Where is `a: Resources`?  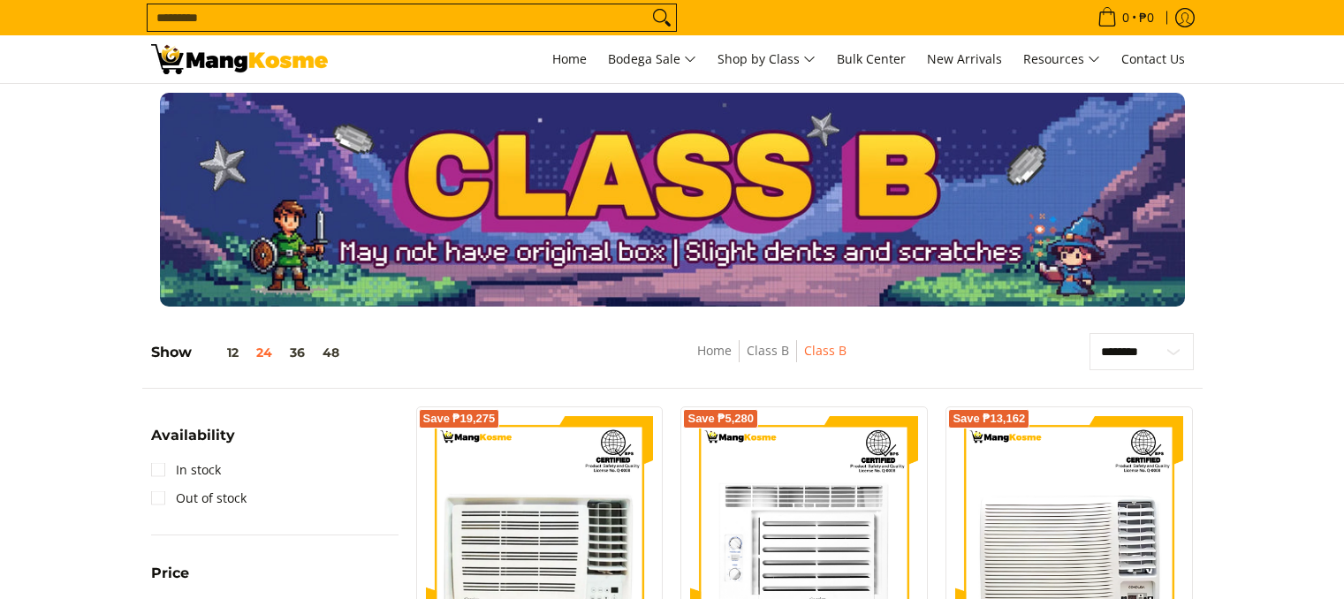 a: Resources is located at coordinates (1061, 59).